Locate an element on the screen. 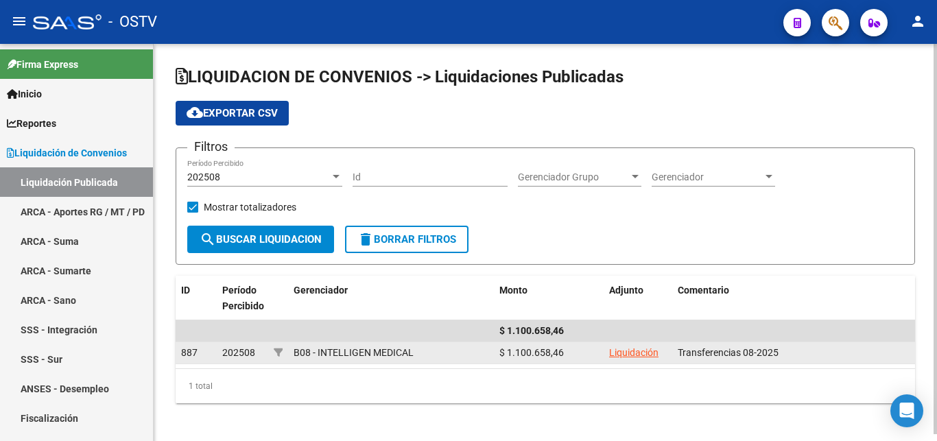  mat-icon: menu is located at coordinates (19, 21).